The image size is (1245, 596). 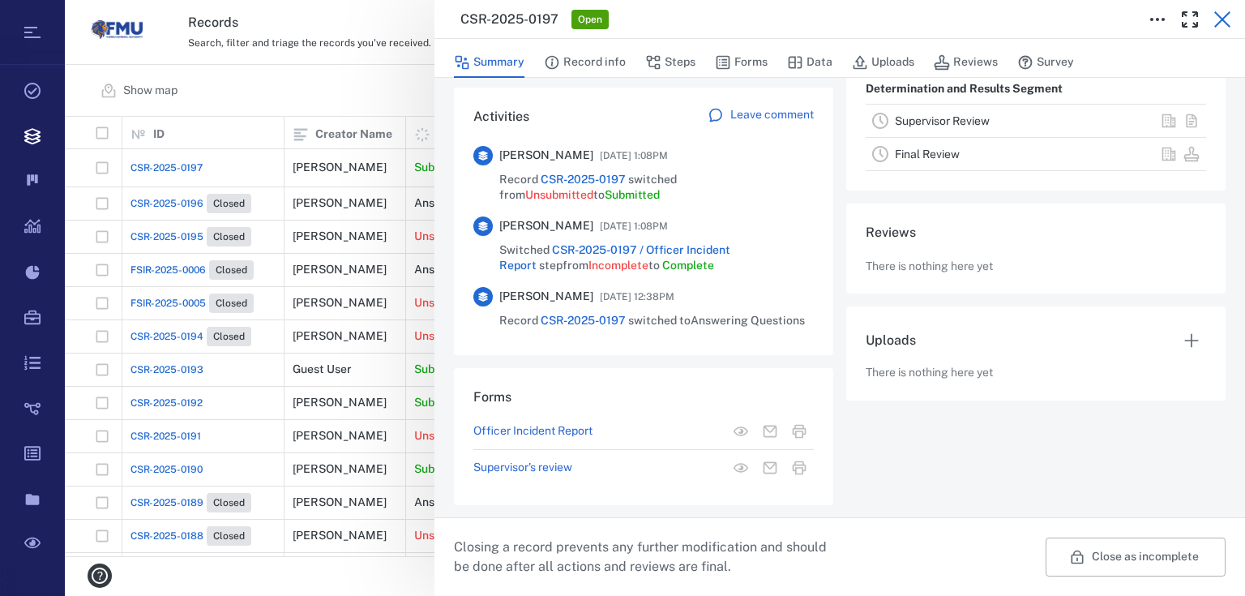 What do you see at coordinates (1046, 62) in the screenshot?
I see `button: Survey` at bounding box center [1046, 62].